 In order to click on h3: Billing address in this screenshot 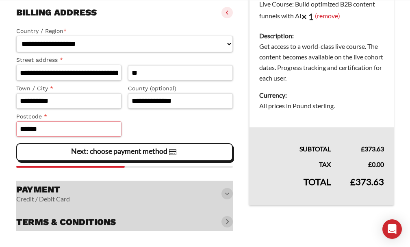, I will do `click(57, 13)`.